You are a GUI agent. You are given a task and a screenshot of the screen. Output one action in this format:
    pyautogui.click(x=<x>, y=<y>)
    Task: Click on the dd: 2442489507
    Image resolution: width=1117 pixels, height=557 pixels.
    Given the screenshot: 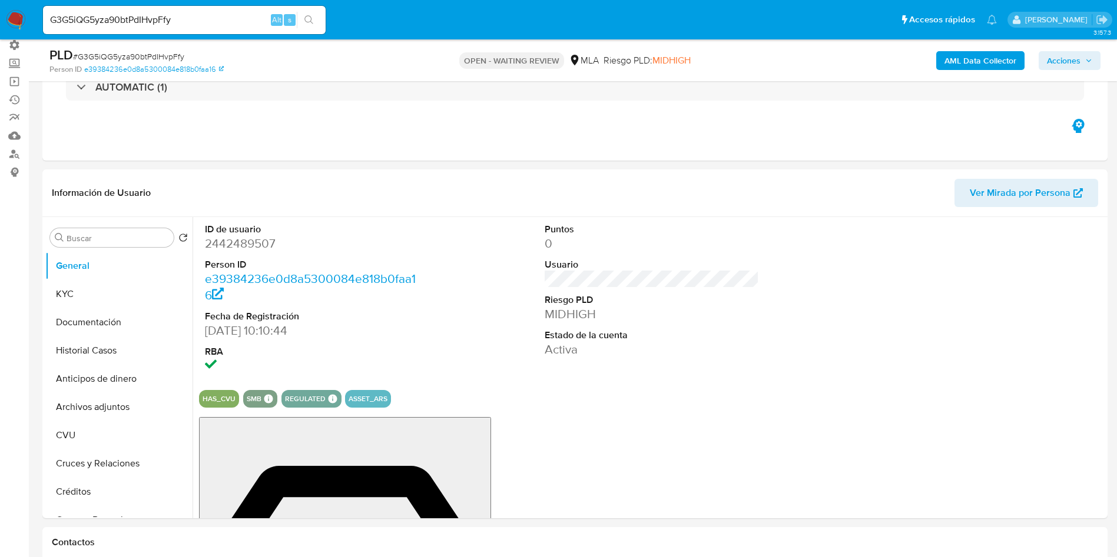 What is the action you would take?
    pyautogui.click(x=312, y=244)
    